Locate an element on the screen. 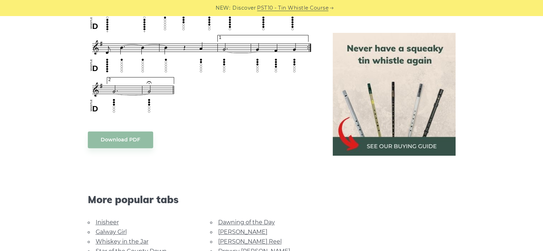  a: Inisheer is located at coordinates (107, 222).